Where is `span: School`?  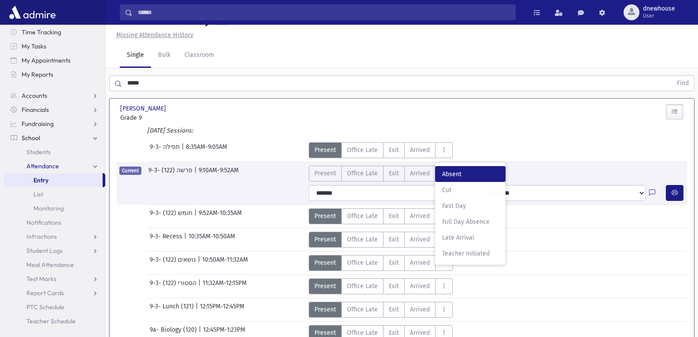 span: School is located at coordinates (31, 138).